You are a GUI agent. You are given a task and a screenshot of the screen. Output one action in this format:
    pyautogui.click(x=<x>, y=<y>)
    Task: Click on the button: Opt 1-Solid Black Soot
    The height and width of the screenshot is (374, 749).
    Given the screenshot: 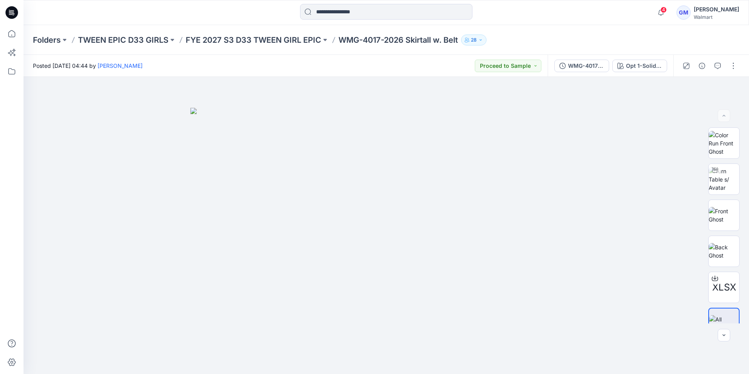 What is the action you would take?
    pyautogui.click(x=640, y=66)
    